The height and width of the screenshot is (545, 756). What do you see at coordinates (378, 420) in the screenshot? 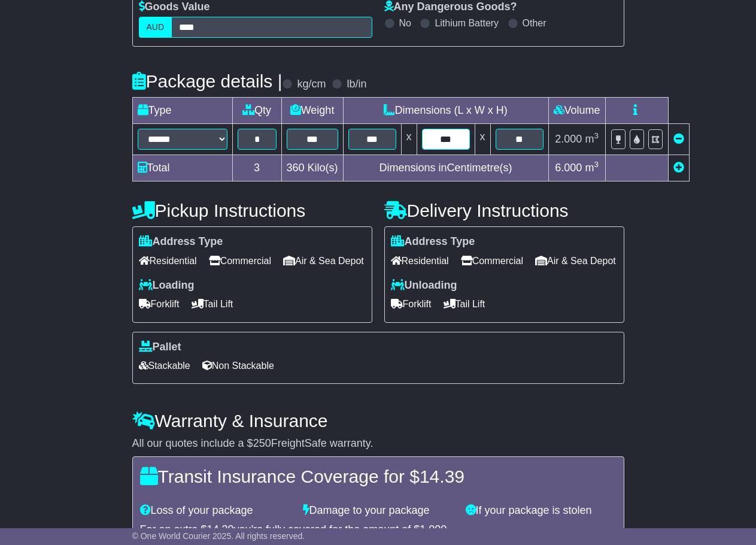
I see `h4: Warranty & Insurance` at bounding box center [378, 420].